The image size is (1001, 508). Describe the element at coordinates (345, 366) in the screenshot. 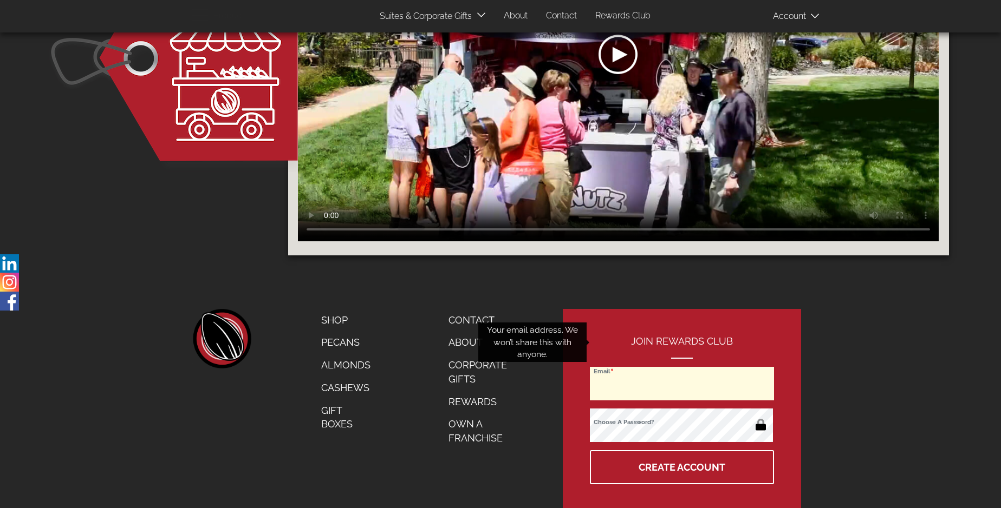

I see `a: Almonds` at that location.